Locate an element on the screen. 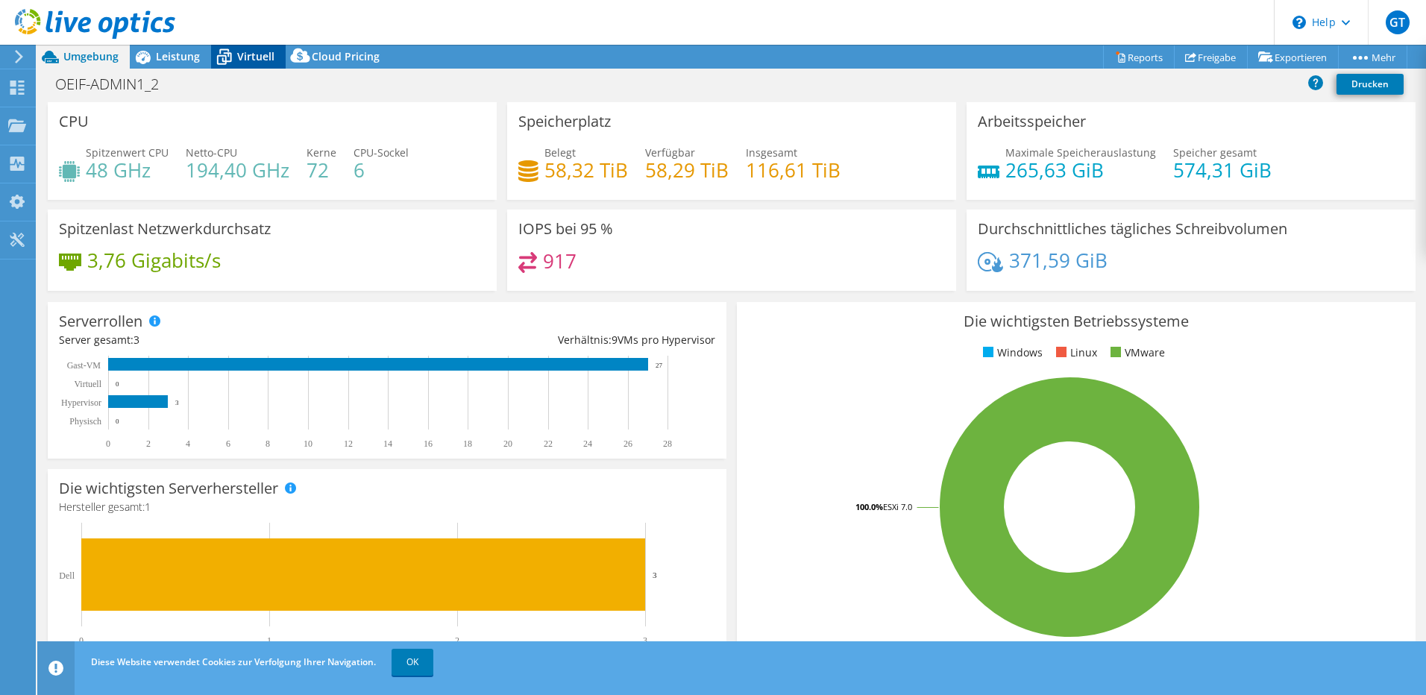 This screenshot has width=1426, height=695. h4: 6 is located at coordinates (381, 170).